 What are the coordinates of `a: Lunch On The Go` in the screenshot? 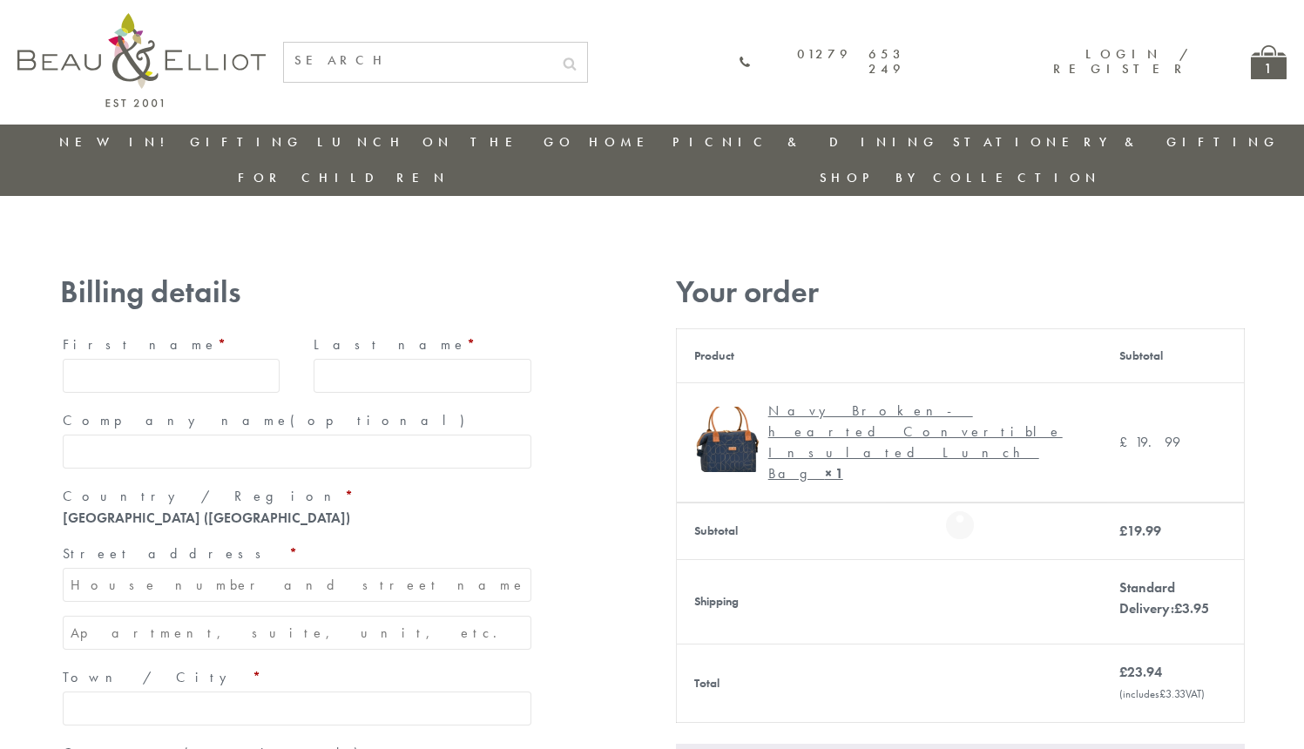 It's located at (446, 142).